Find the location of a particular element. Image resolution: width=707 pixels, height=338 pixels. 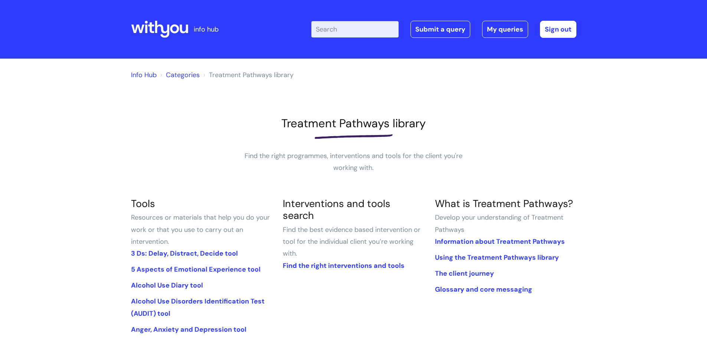

a: Information about Treatment Pathways is located at coordinates (500, 242).